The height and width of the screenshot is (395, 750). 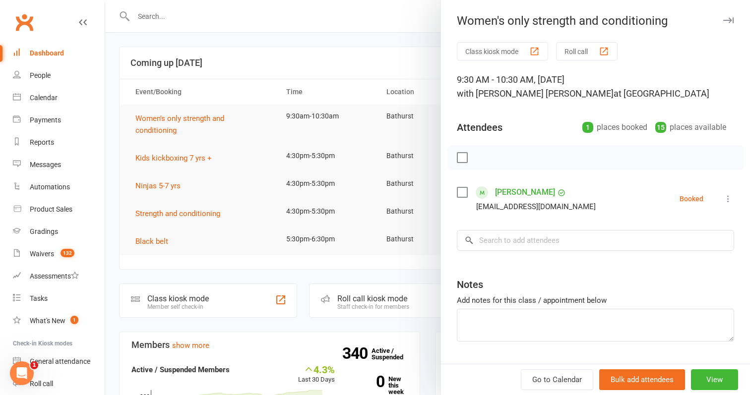 I want to click on div: Tasks, so click(x=39, y=298).